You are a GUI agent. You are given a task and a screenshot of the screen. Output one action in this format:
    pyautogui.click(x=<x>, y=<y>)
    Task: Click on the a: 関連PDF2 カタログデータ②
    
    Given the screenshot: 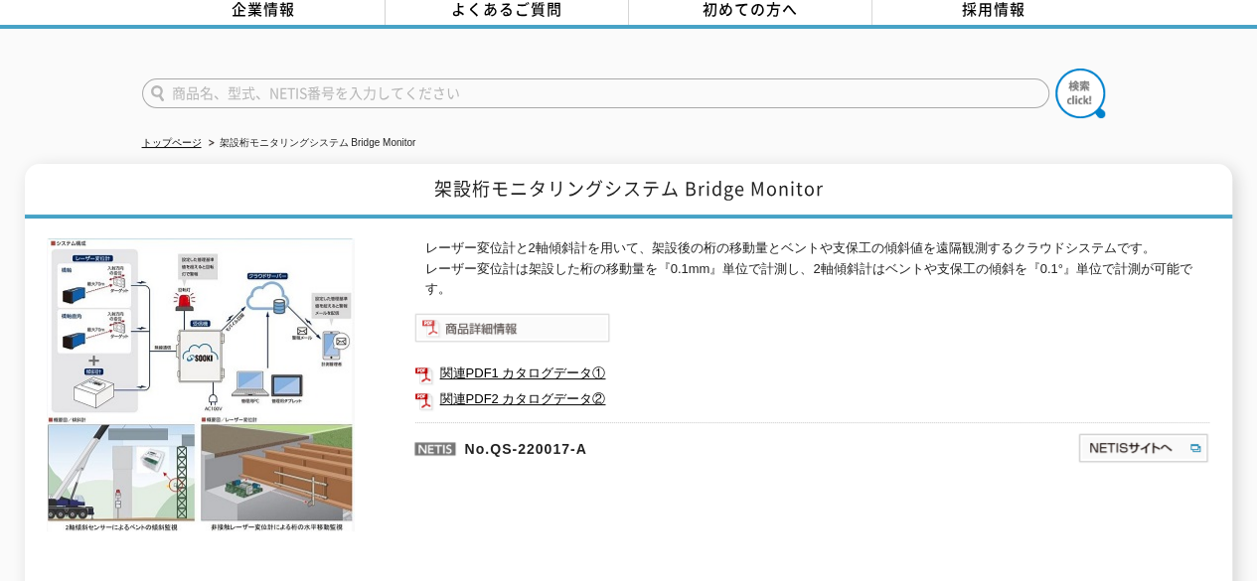 What is the action you would take?
    pyautogui.click(x=812, y=399)
    